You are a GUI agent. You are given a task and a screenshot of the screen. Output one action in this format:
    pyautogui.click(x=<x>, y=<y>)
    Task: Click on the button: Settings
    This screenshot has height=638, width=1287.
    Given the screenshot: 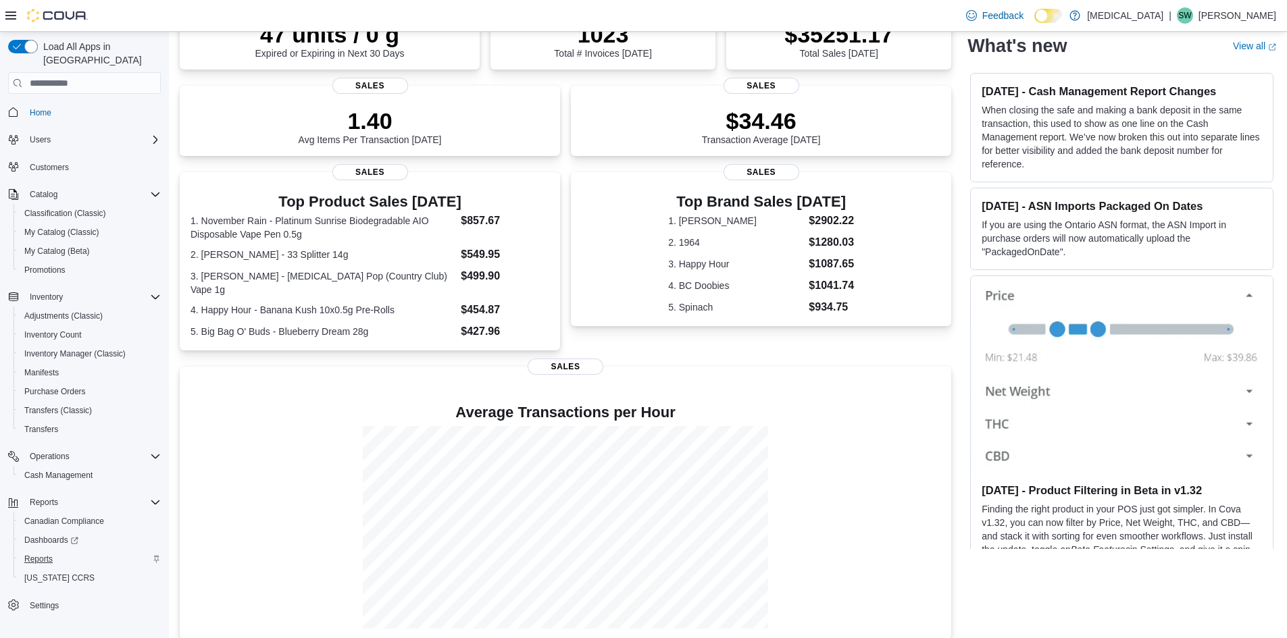 What is the action you would take?
    pyautogui.click(x=84, y=605)
    